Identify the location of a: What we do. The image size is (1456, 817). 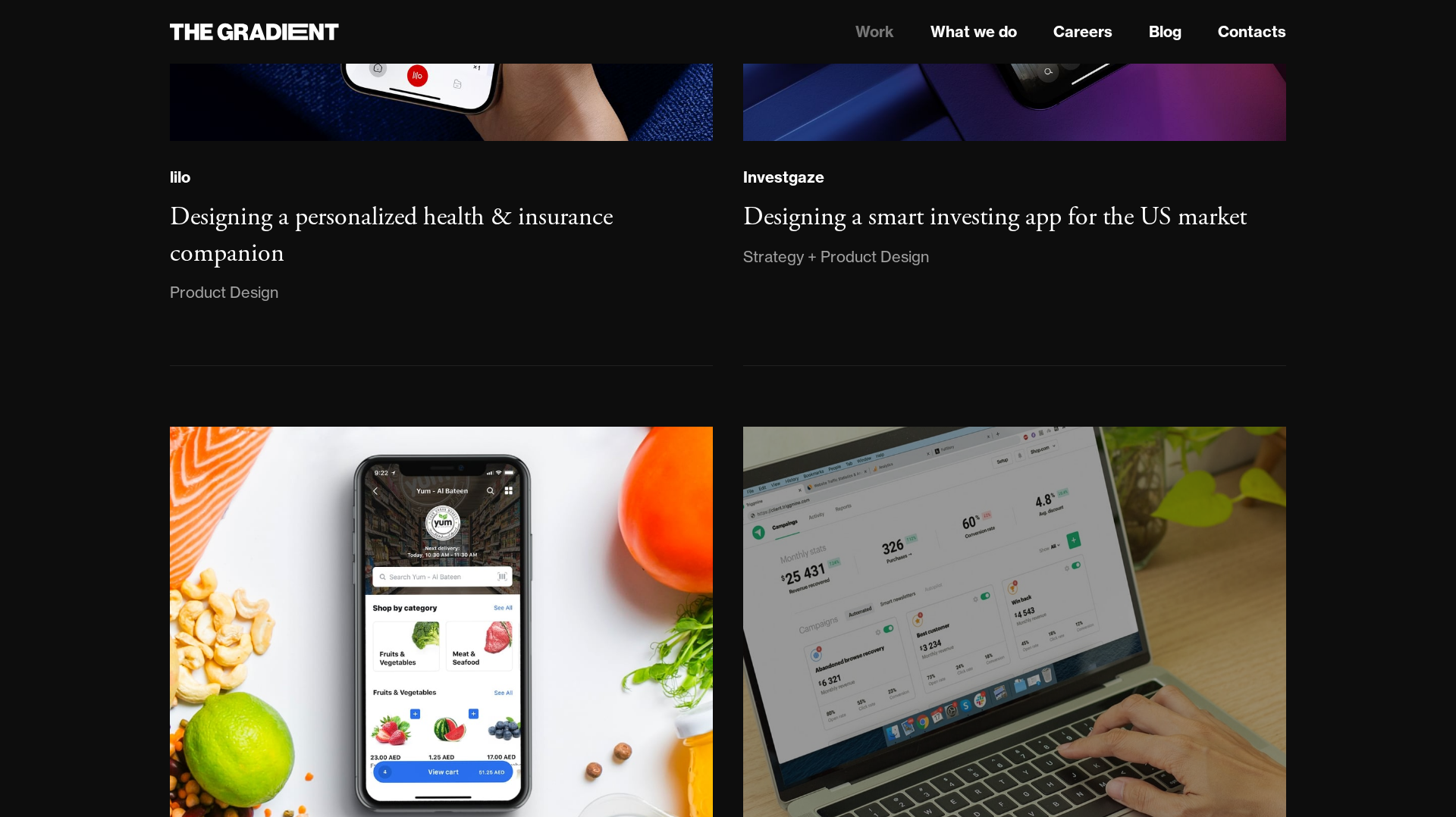
(974, 32).